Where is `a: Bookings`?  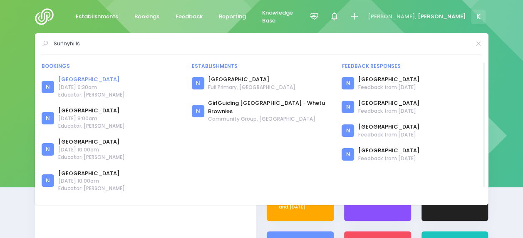
a: Bookings is located at coordinates (147, 17).